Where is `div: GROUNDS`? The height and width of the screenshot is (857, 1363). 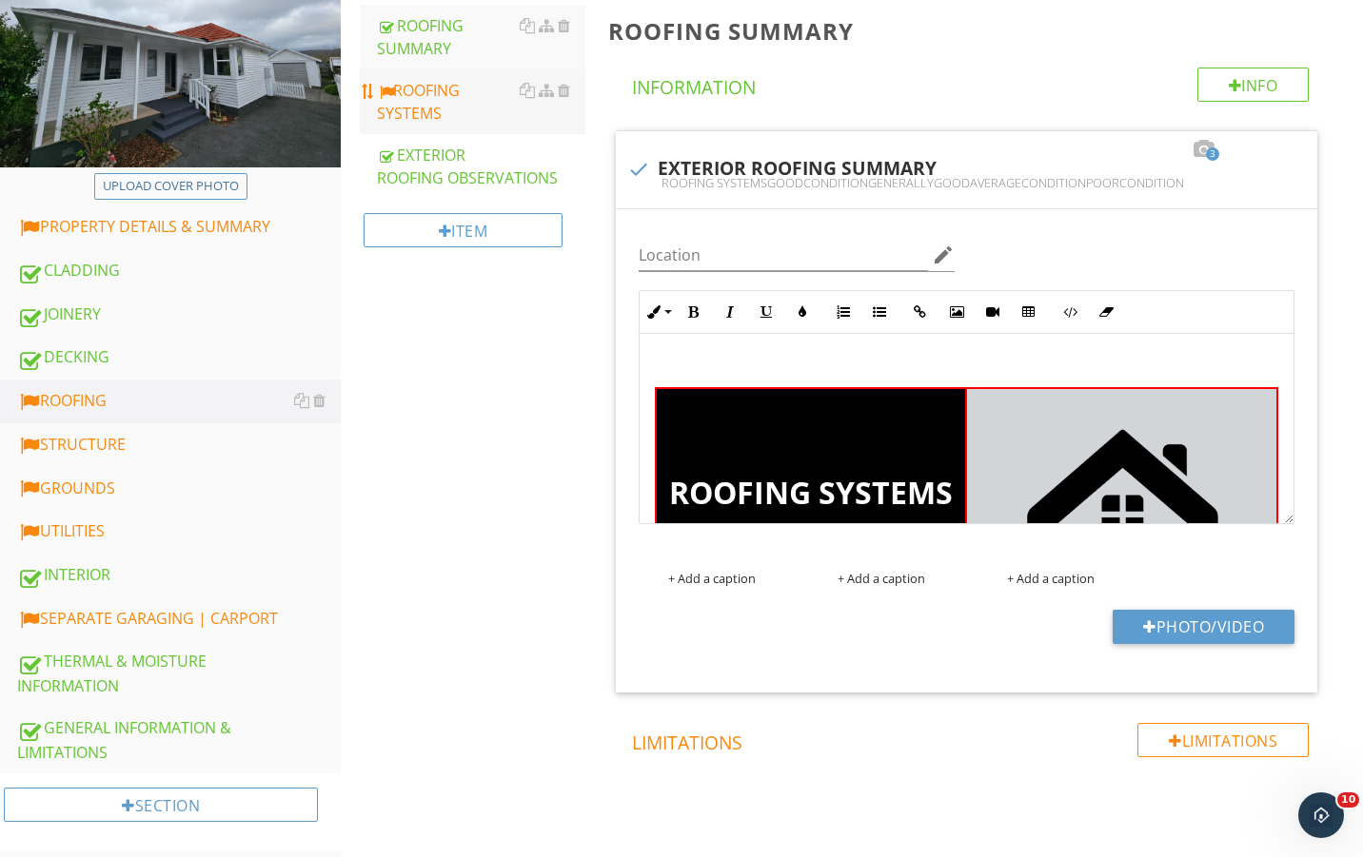 div: GROUNDS is located at coordinates (179, 489).